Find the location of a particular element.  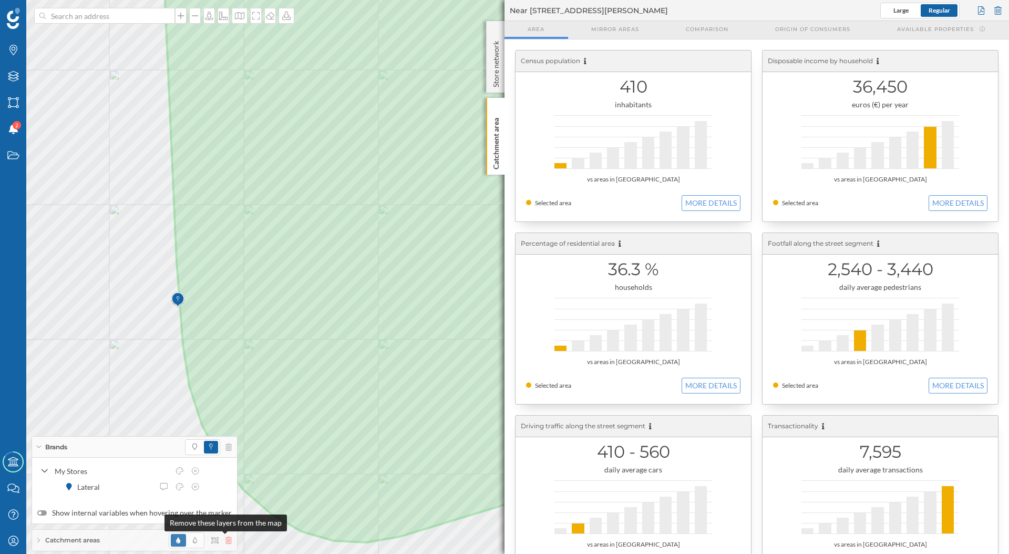

span: Catchment areas is located at coordinates (73, 540).